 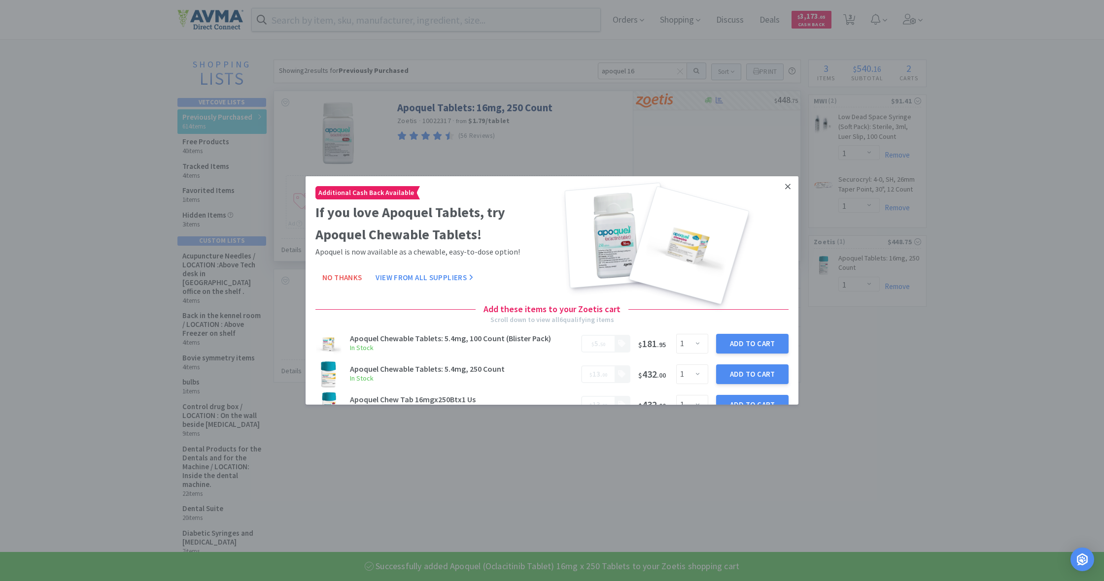 What do you see at coordinates (603, 344) in the screenshot?
I see `span: 50` at bounding box center [603, 344].